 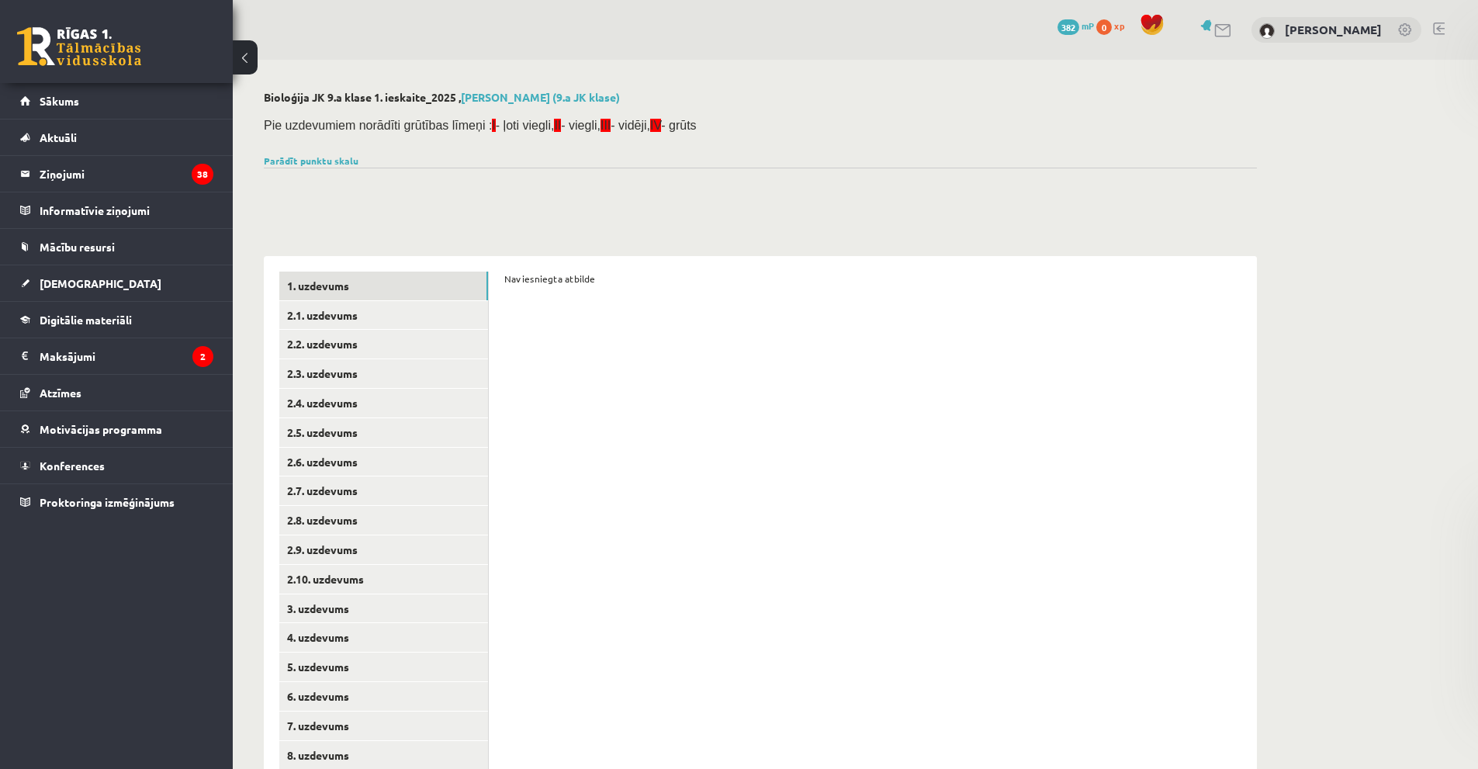 I want to click on span: Motivācijas programma, so click(x=101, y=429).